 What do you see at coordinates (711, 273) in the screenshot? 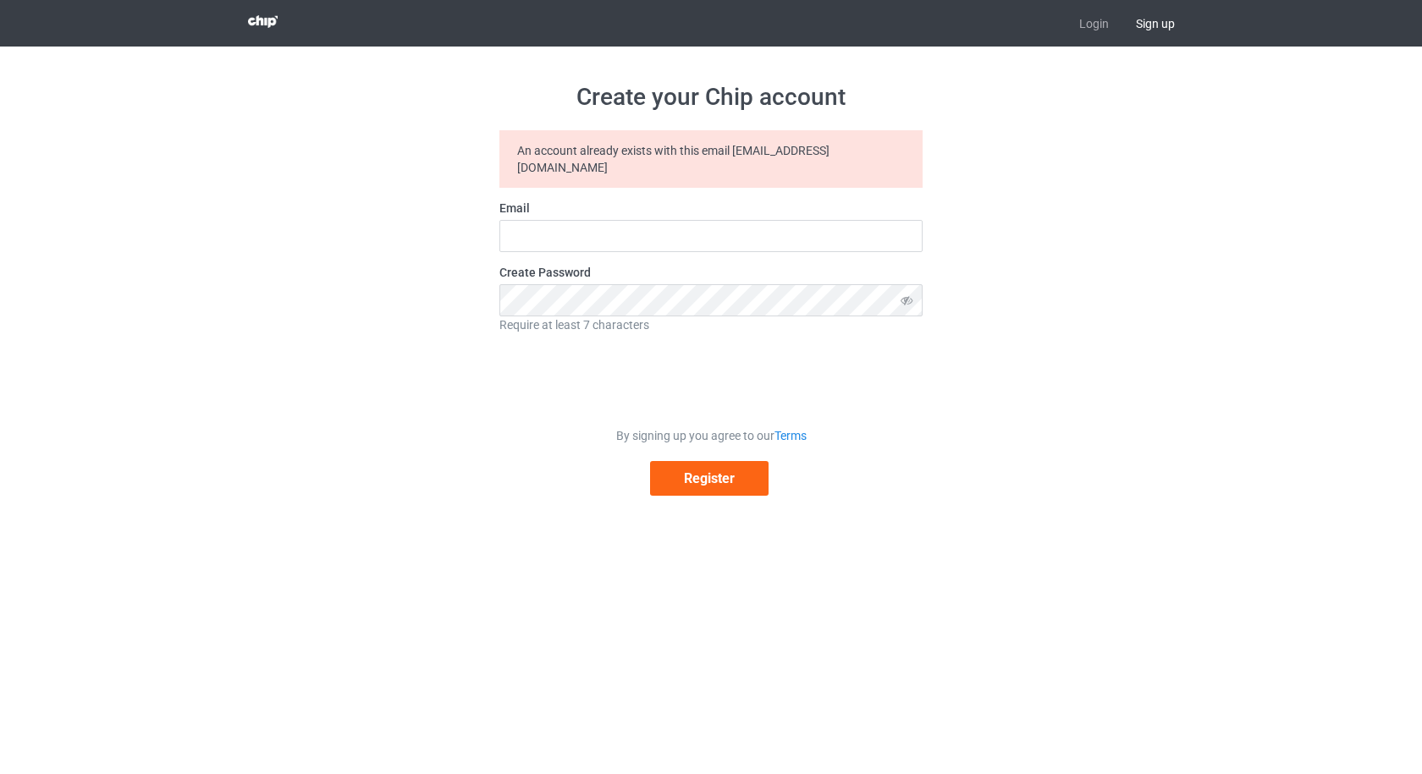
I see `label: Create Password` at bounding box center [711, 273].